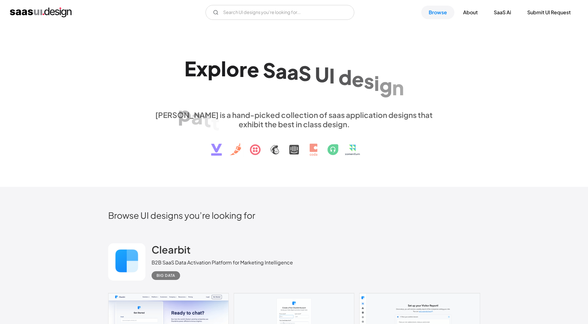 This screenshot has height=324, width=588. What do you see at coordinates (41, 12) in the screenshot?
I see `a: home` at bounding box center [41, 12].